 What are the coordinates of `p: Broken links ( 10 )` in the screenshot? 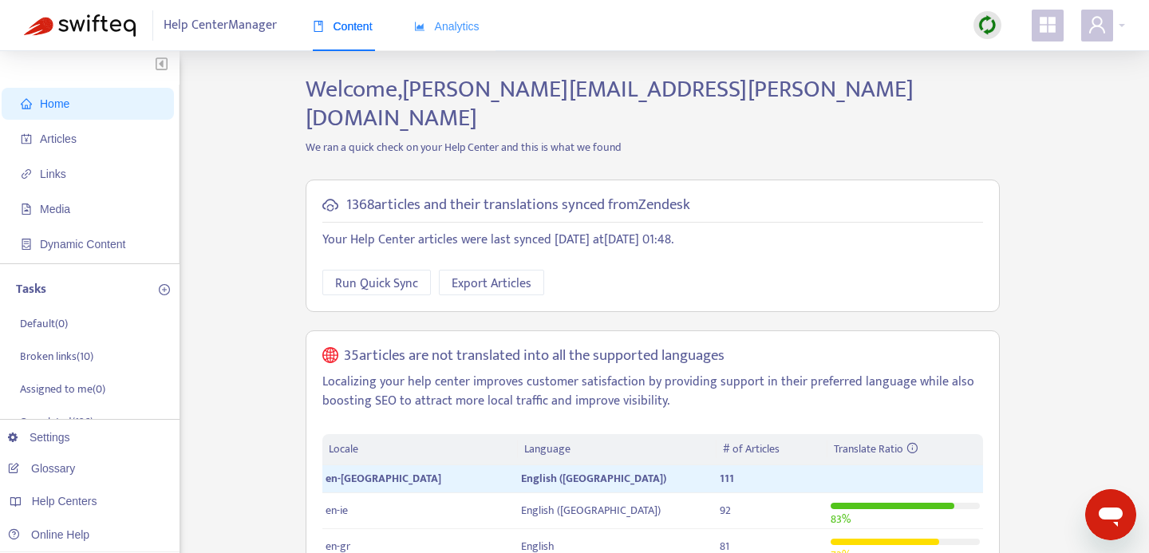 It's located at (57, 356).